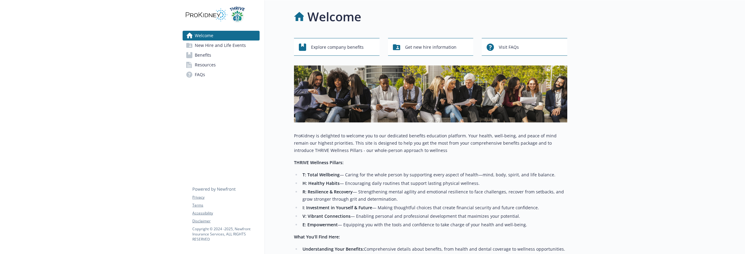  Describe the element at coordinates (317, 236) in the screenshot. I see `strong: What You’ll Find Here:` at that location.